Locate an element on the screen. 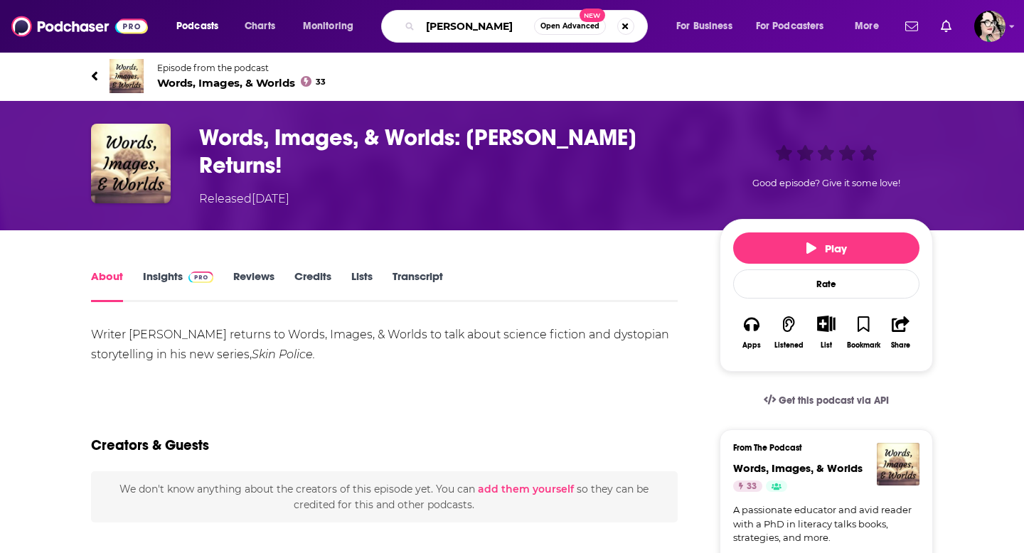 Image resolution: width=1024 pixels, height=553 pixels. button: Share is located at coordinates (901, 332).